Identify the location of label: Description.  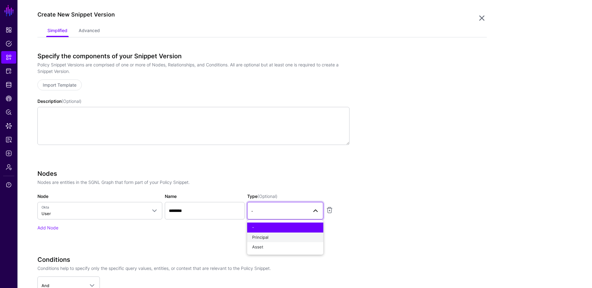
(59, 101).